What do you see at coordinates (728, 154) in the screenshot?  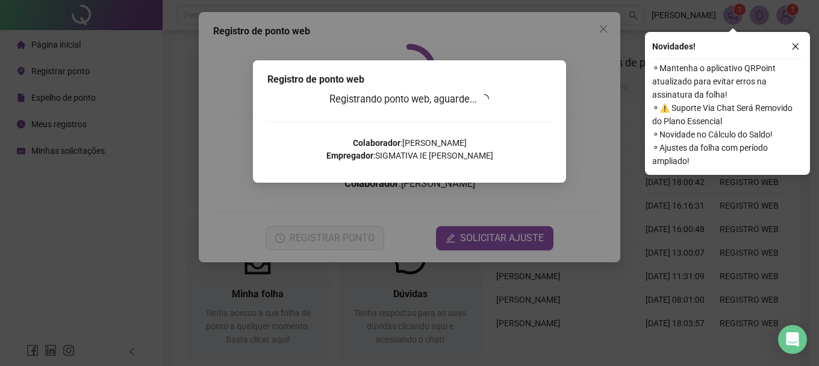 I see `span: ⚬ Ajustes da folha com período ampliado!` at bounding box center [728, 154].